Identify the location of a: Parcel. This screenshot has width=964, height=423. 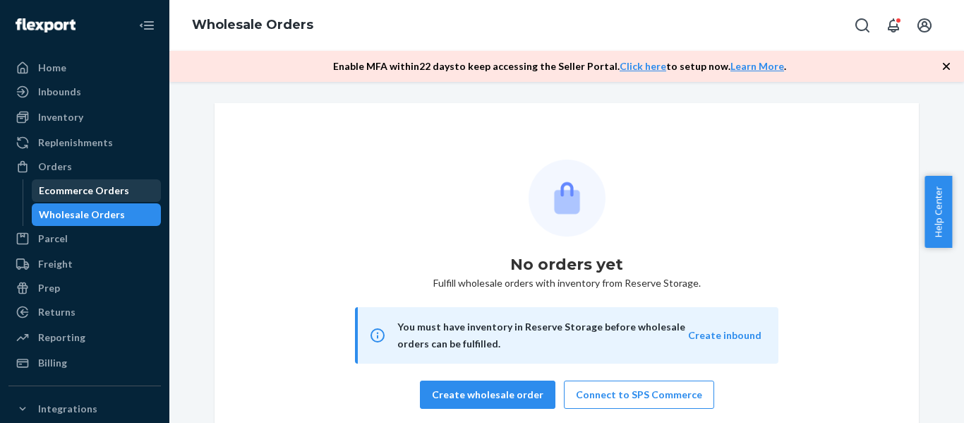
(85, 239).